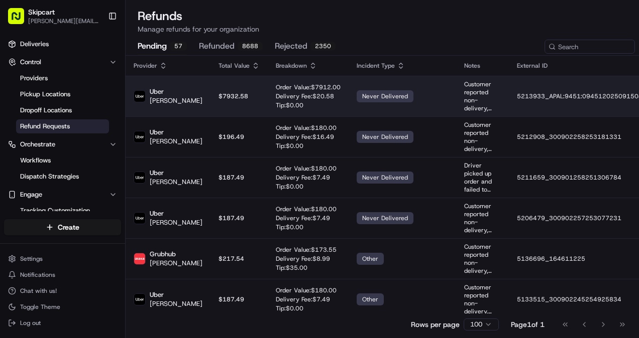 Image resolution: width=639 pixels, height=338 pixels. Describe the element at coordinates (41, 12) in the screenshot. I see `button: Skipcart` at that location.